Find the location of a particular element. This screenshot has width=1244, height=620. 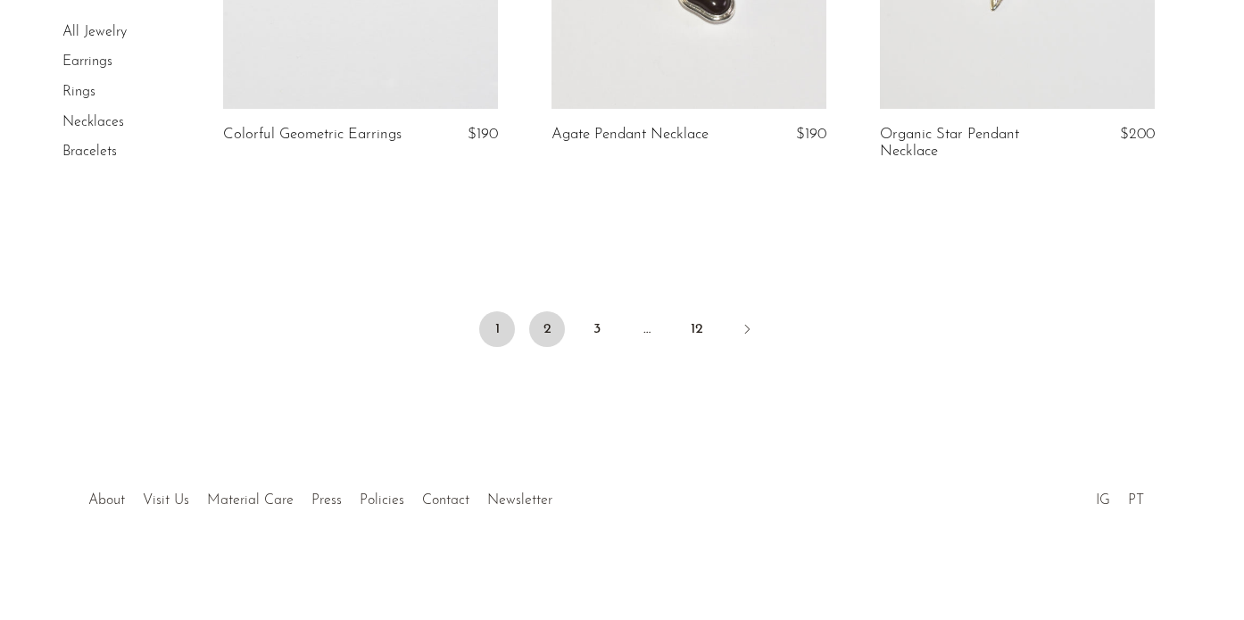

a: Agate Pendant Necklace is located at coordinates (630, 135).